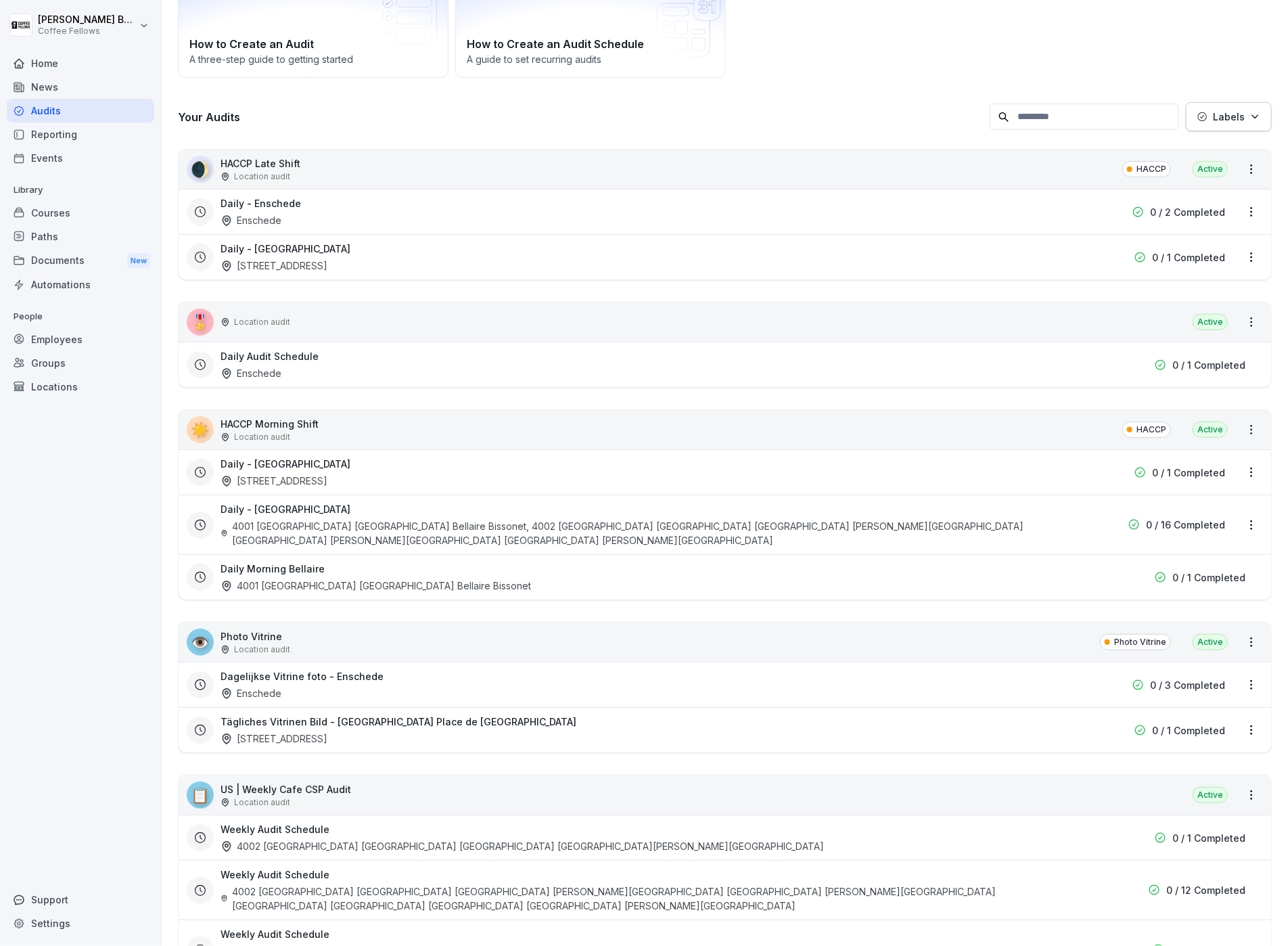  I want to click on a: Locations, so click(80, 386).